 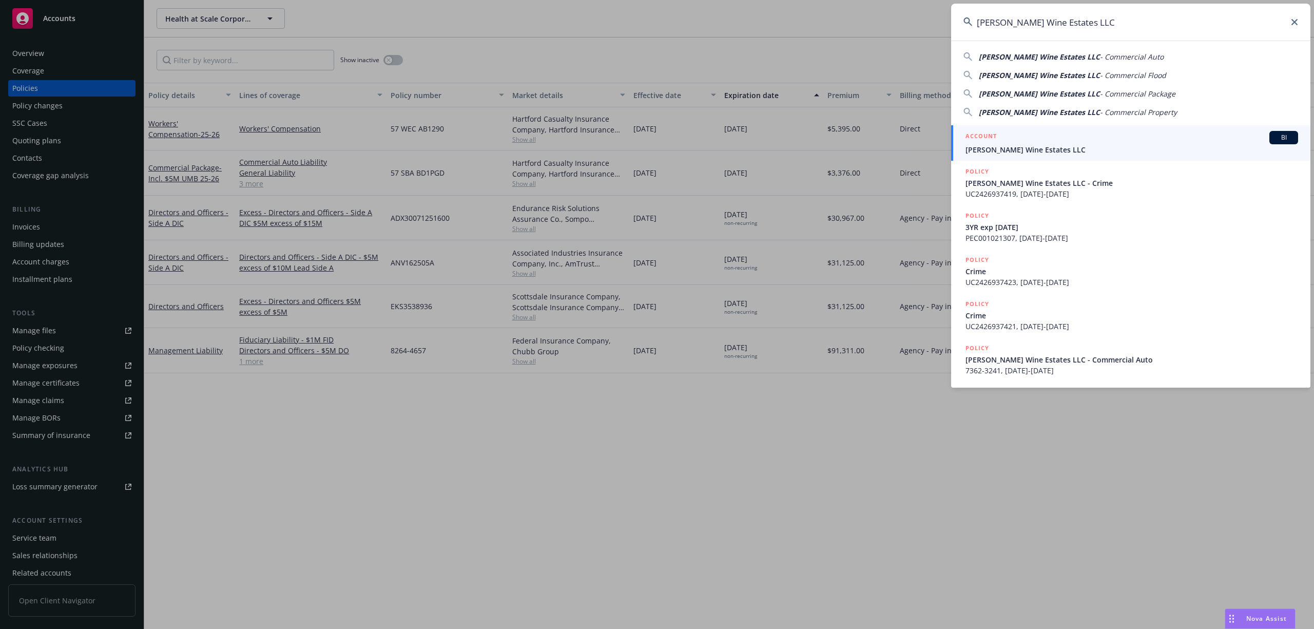 What do you see at coordinates (1260, 618) in the screenshot?
I see `button: Nova Assist` at bounding box center [1260, 618].